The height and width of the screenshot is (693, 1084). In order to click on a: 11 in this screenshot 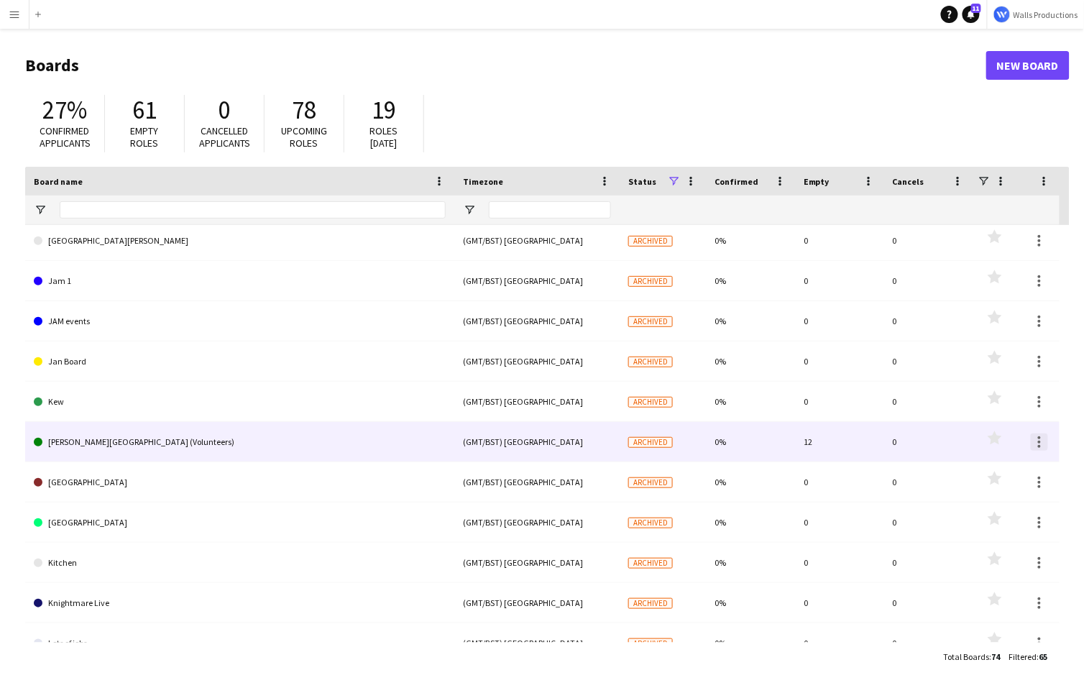, I will do `click(971, 14)`.